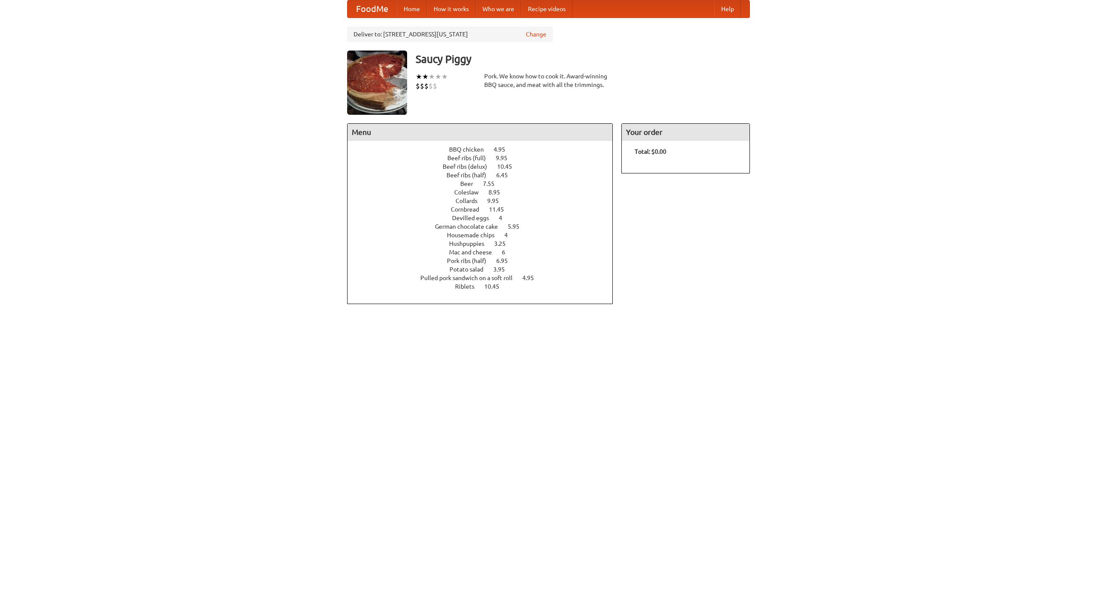  What do you see at coordinates (480, 132) in the screenshot?
I see `h4: Menu` at bounding box center [480, 132].